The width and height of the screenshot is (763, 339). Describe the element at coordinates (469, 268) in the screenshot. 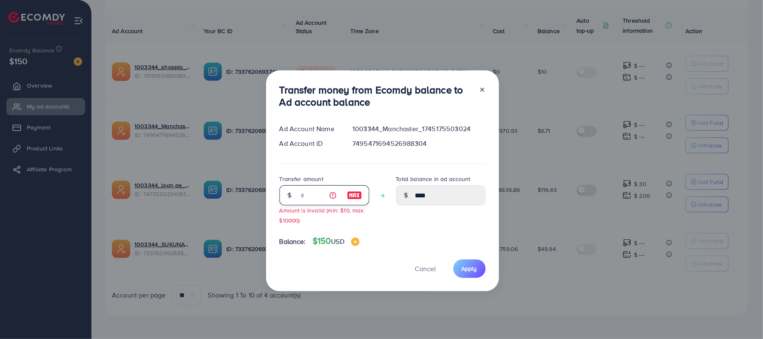

I see `button: Apply` at that location.